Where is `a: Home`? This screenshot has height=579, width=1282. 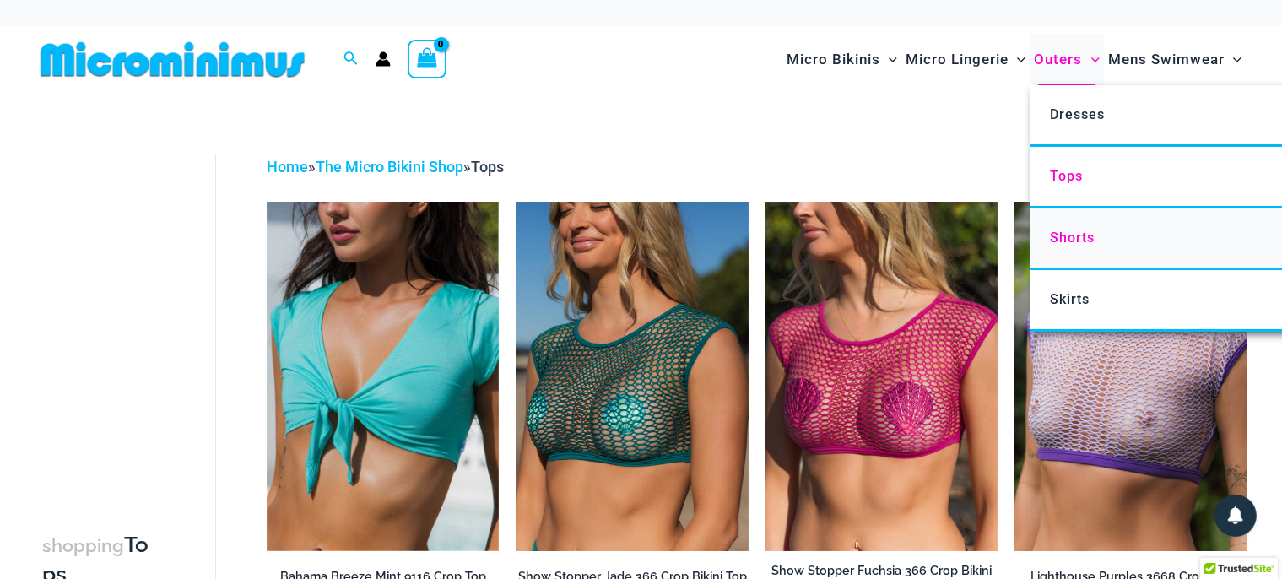 a: Home is located at coordinates (287, 166).